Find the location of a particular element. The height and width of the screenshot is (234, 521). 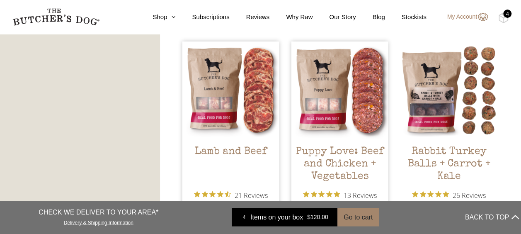

img: Lamb and Beef is located at coordinates (231, 90).